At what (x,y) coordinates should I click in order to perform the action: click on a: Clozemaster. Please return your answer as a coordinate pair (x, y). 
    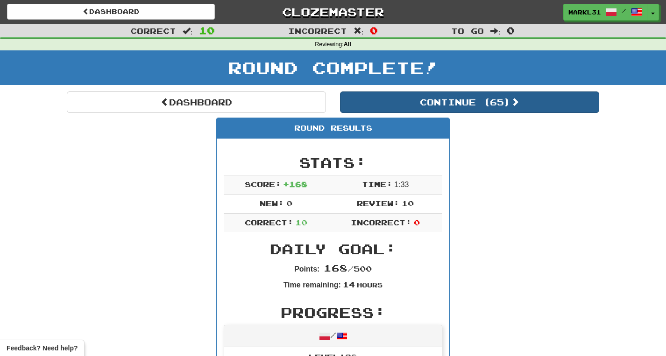
    Looking at the image, I should click on (332, 12).